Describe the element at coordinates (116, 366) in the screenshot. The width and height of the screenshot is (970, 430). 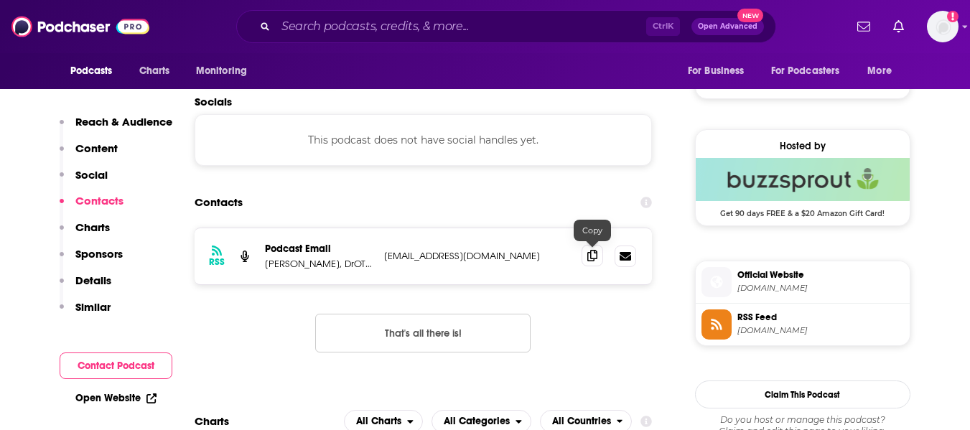
I see `button: Contact Podcast` at that location.